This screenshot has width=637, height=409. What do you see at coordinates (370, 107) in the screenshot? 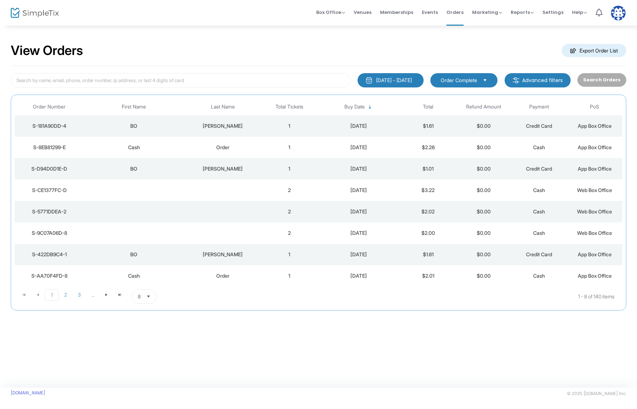
I see `span: Sortable` at bounding box center [370, 107].